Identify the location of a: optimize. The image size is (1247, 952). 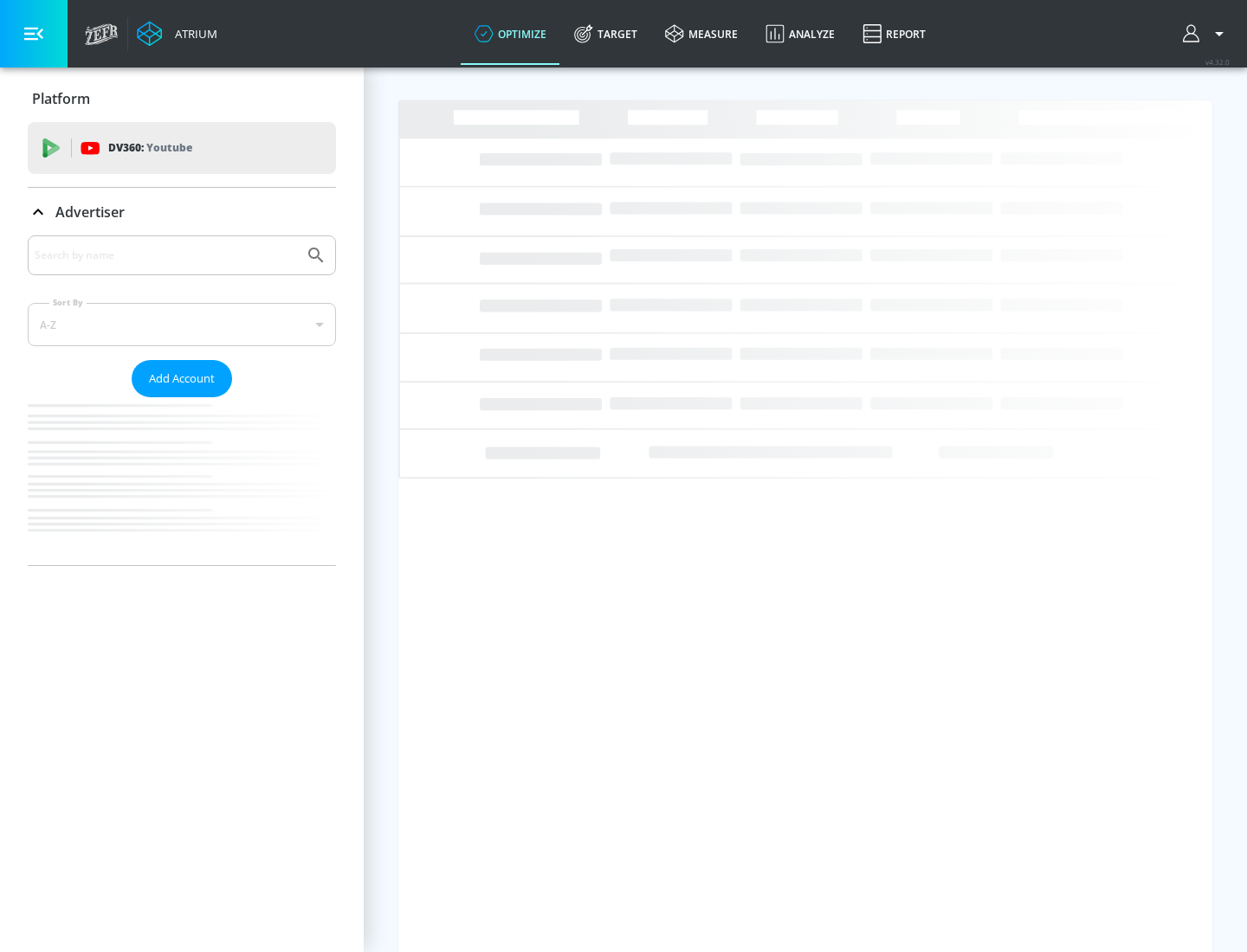
(510, 34).